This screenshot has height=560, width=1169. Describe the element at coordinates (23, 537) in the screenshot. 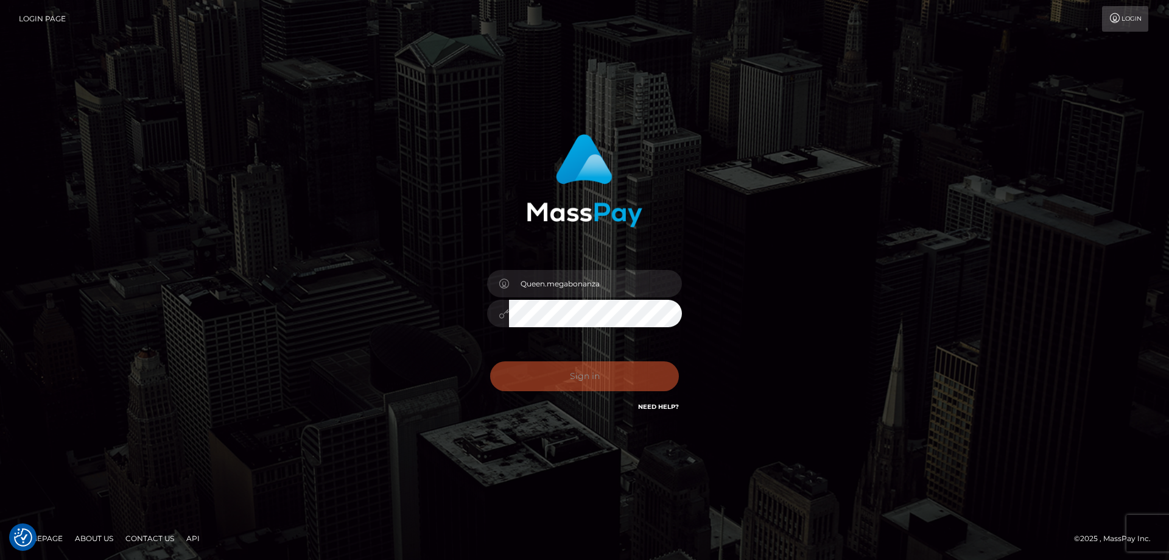

I see `button: Consent Preferences` at that location.